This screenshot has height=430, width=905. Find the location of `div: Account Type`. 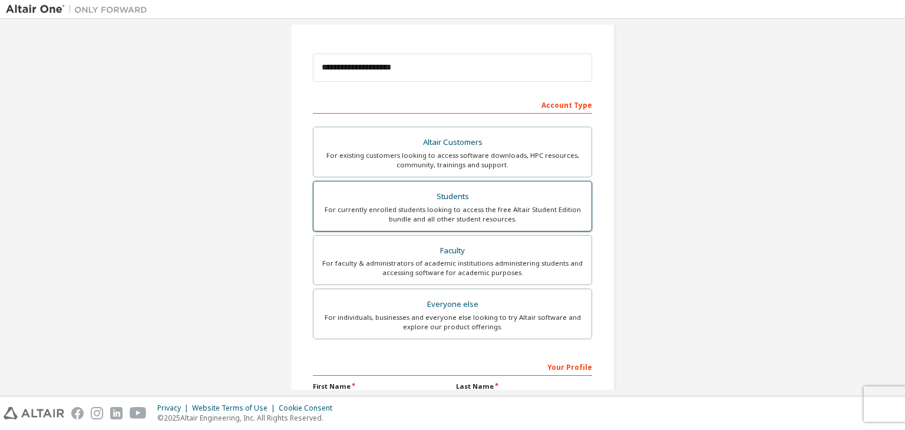

div: Account Type is located at coordinates (453, 104).